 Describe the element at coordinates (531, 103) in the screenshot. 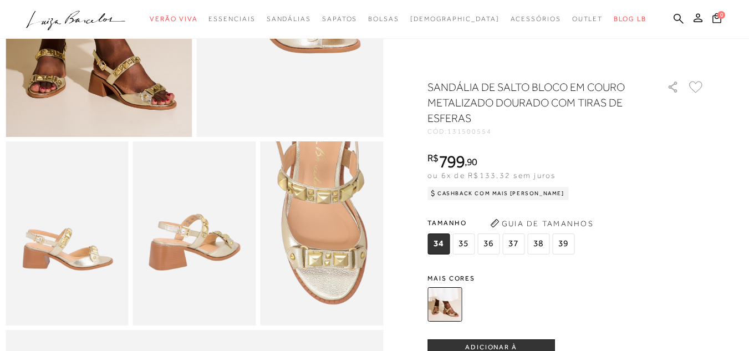

I see `h1: SANDÁLIA DE SALTO BLOCO EM COURO METALIZADO DOURADO COM TIRAS DE ESFERAS` at that location.